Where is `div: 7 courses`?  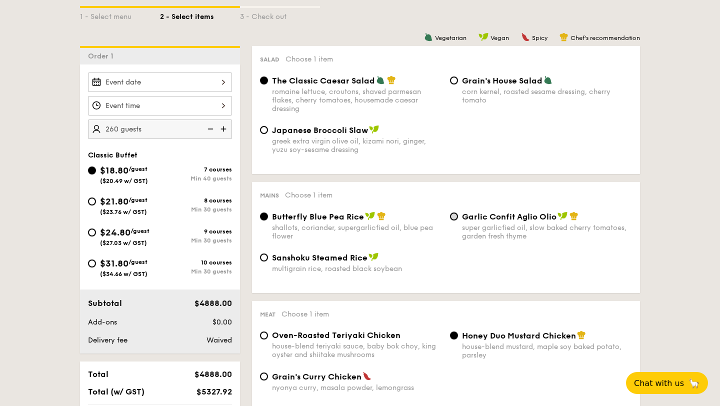
div: 7 courses is located at coordinates (196, 169).